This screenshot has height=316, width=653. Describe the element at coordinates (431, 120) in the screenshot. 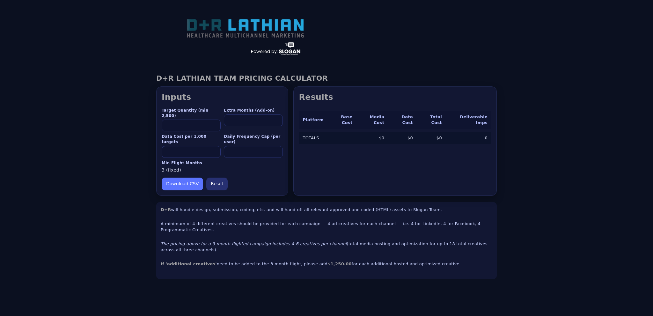

I see `th: Total Cost` at that location.